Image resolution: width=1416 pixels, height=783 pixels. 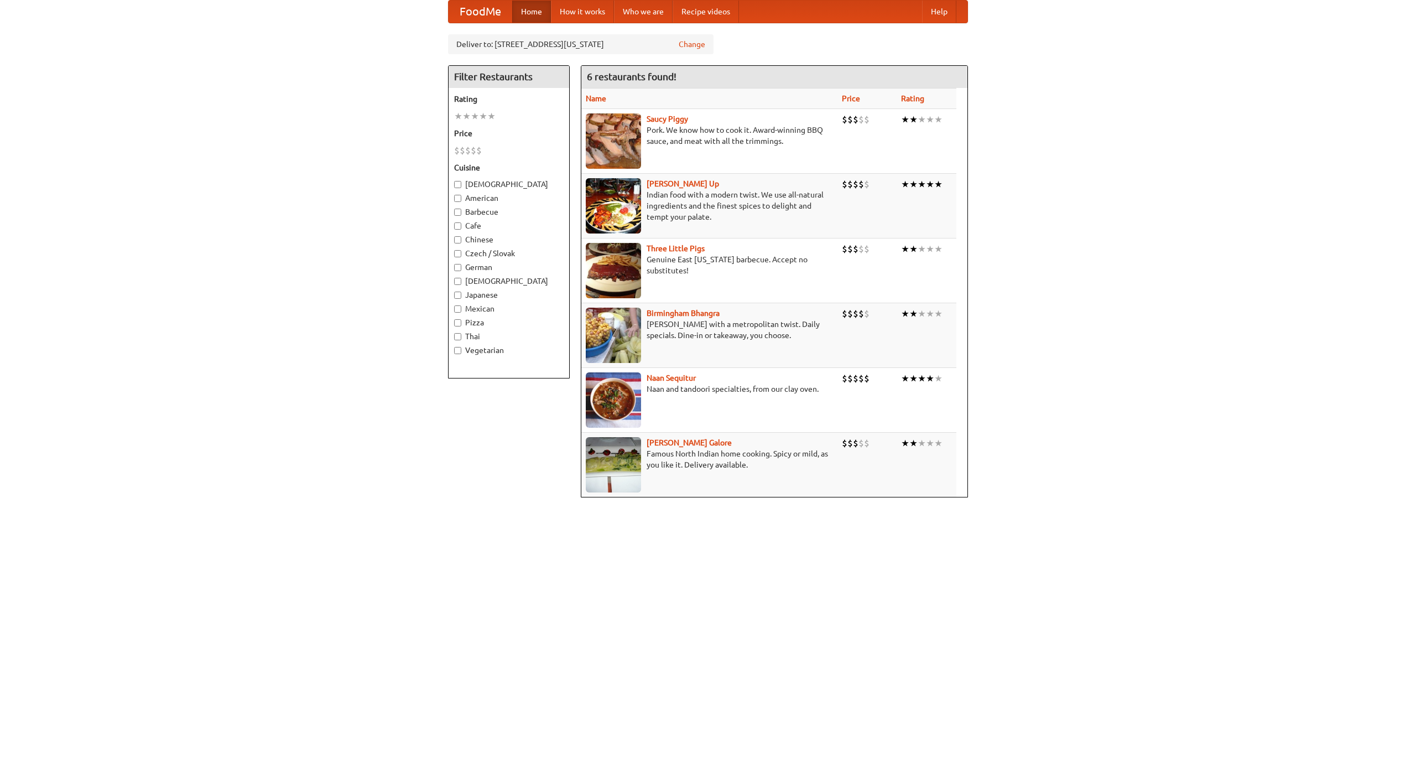 I want to click on p: Naan and tandoori specialties, from our clay oven., so click(x=709, y=389).